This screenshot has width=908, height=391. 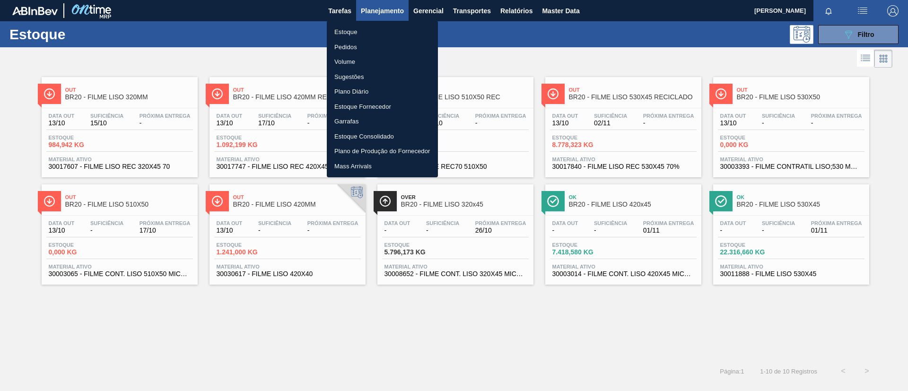 I want to click on a: Garrafas, so click(x=382, y=122).